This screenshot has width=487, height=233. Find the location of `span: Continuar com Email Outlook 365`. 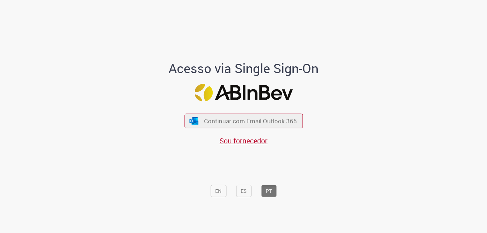

span: Continuar com Email Outlook 365 is located at coordinates (250, 121).